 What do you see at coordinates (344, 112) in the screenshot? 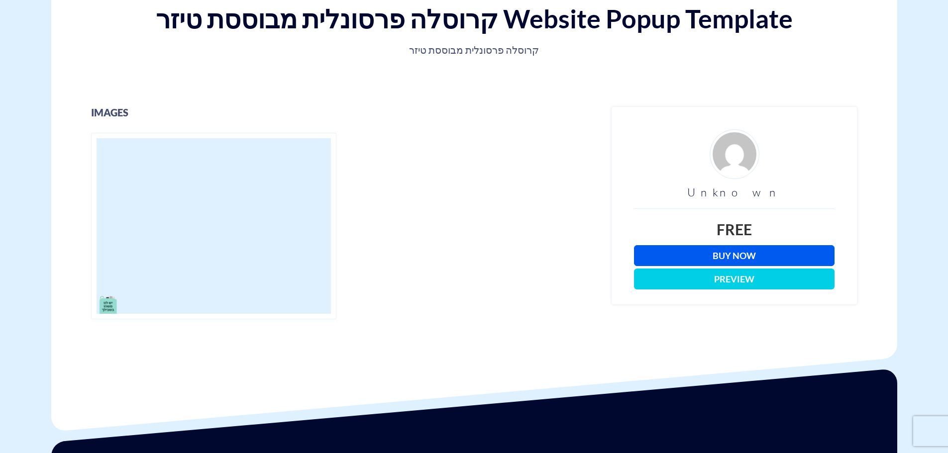
I see `h3: images` at bounding box center [344, 112].